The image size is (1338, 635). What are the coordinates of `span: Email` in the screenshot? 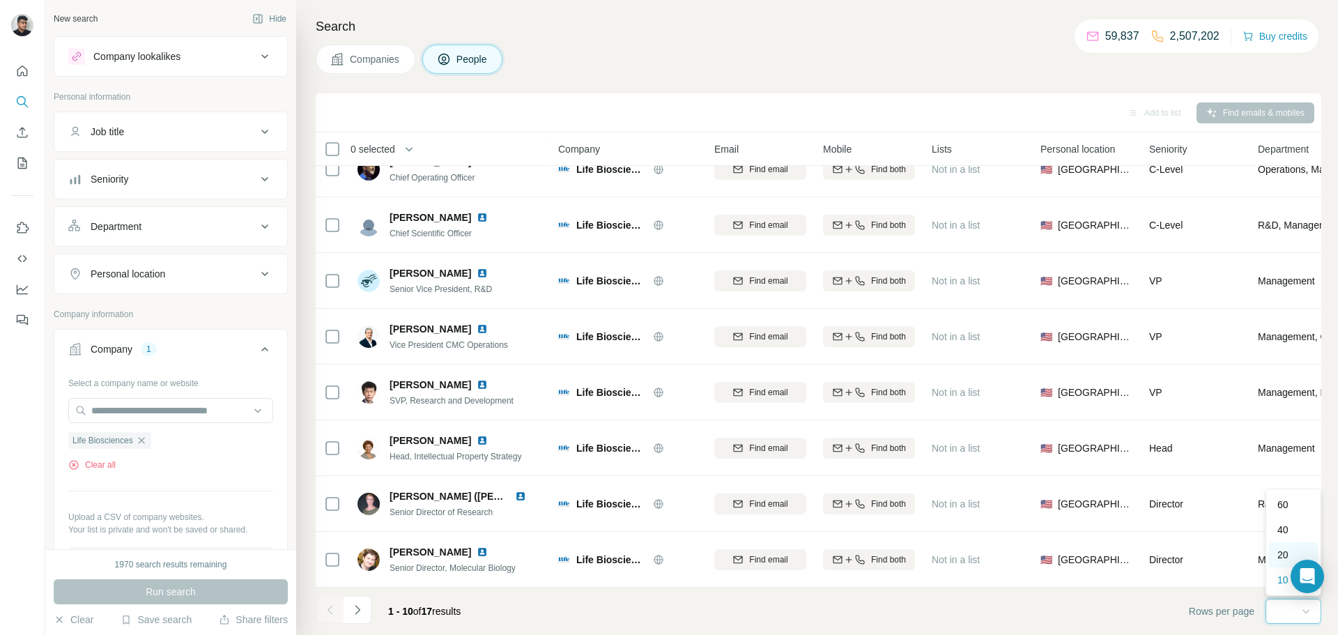 It's located at (726, 149).